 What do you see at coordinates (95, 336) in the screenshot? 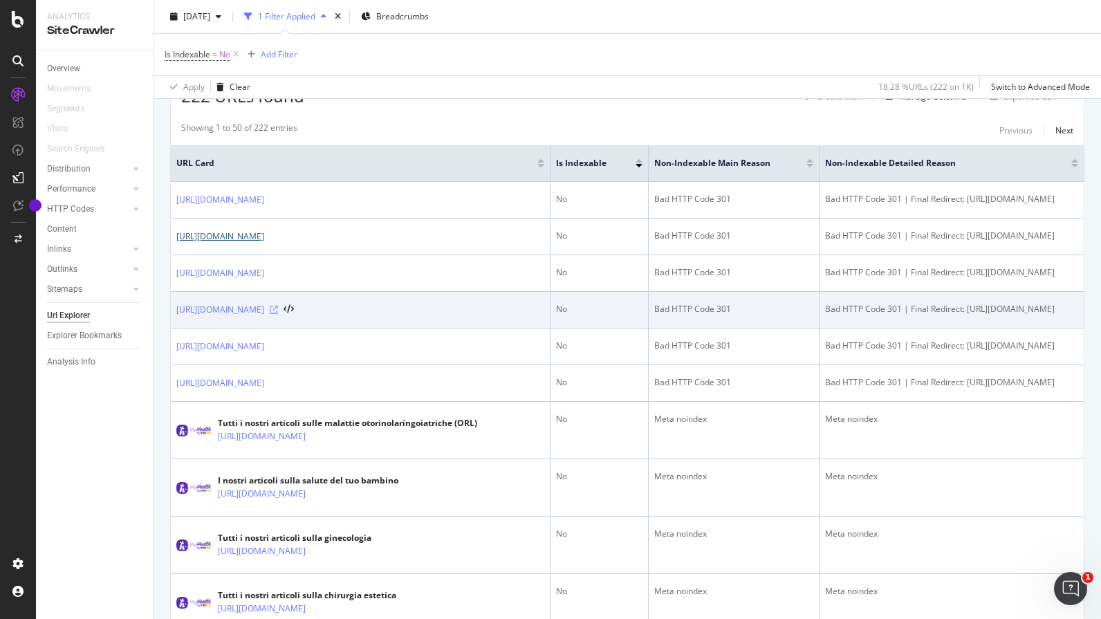
I see `a: Explorer Bookmarks` at bounding box center [95, 336].